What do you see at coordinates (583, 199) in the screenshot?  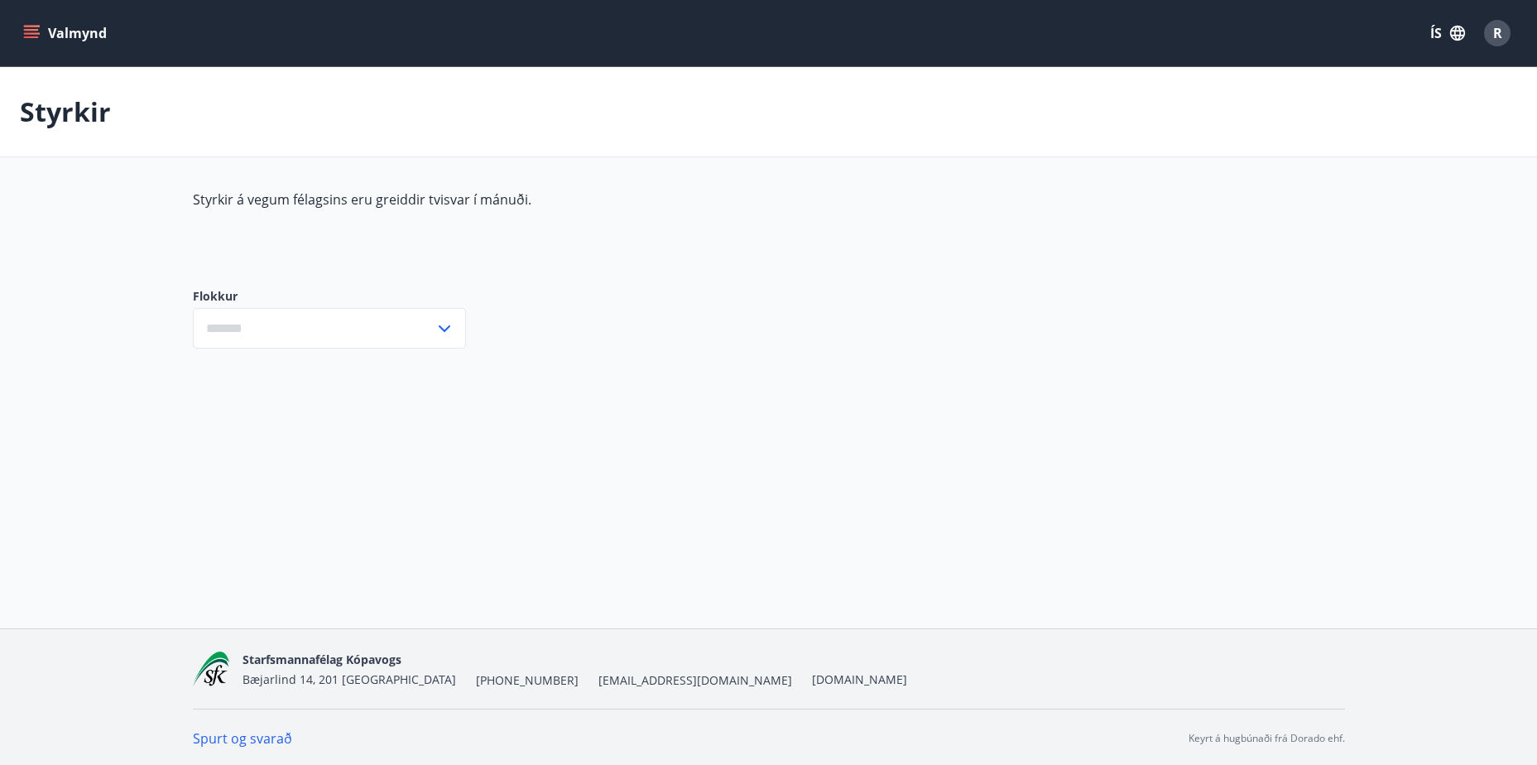 I see `p: Styrkir á vegum félagsins eru greiddir tvisvar í mánuði.` at bounding box center [583, 199].